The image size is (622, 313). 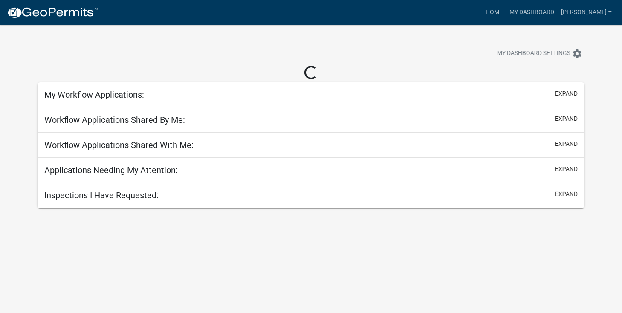 What do you see at coordinates (534, 54) in the screenshot?
I see `span: My Dashboard Settings` at bounding box center [534, 54].